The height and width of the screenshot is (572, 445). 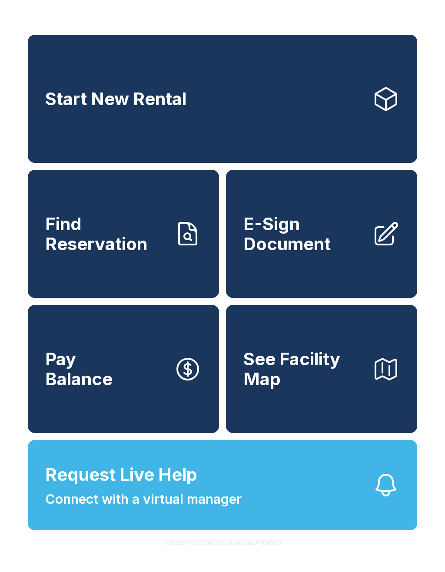 I want to click on button: VersionPE2CWShLHxwLdo7nhiB05, so click(x=222, y=543).